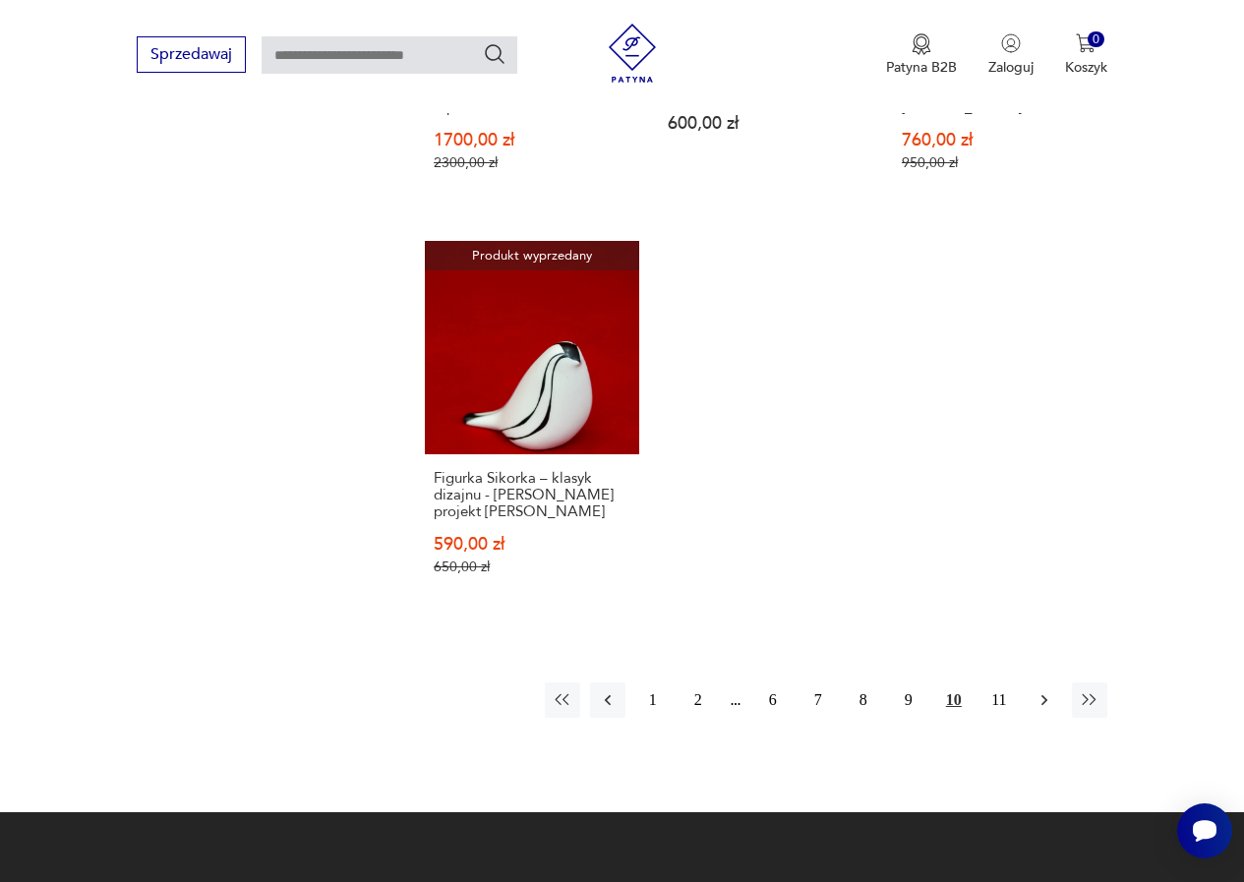 This screenshot has height=882, width=1244. Describe the element at coordinates (1011, 55) in the screenshot. I see `button: Zaloguj` at that location.